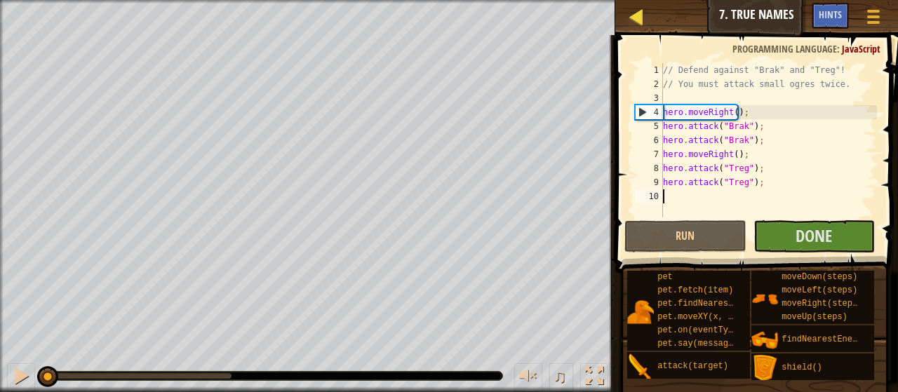  I want to click on div: 8, so click(649, 168).